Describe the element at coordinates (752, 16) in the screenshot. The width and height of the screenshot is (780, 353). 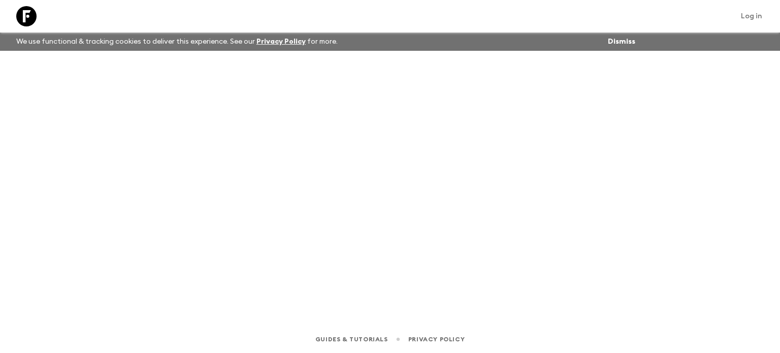
I see `a: Log in` at that location.